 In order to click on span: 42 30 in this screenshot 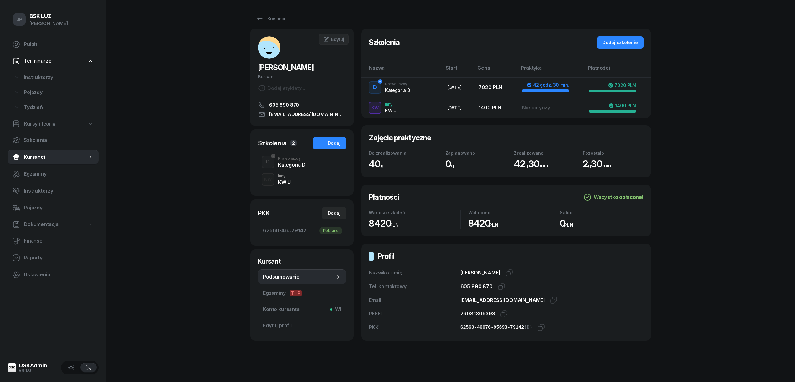, I will do `click(531, 164)`.